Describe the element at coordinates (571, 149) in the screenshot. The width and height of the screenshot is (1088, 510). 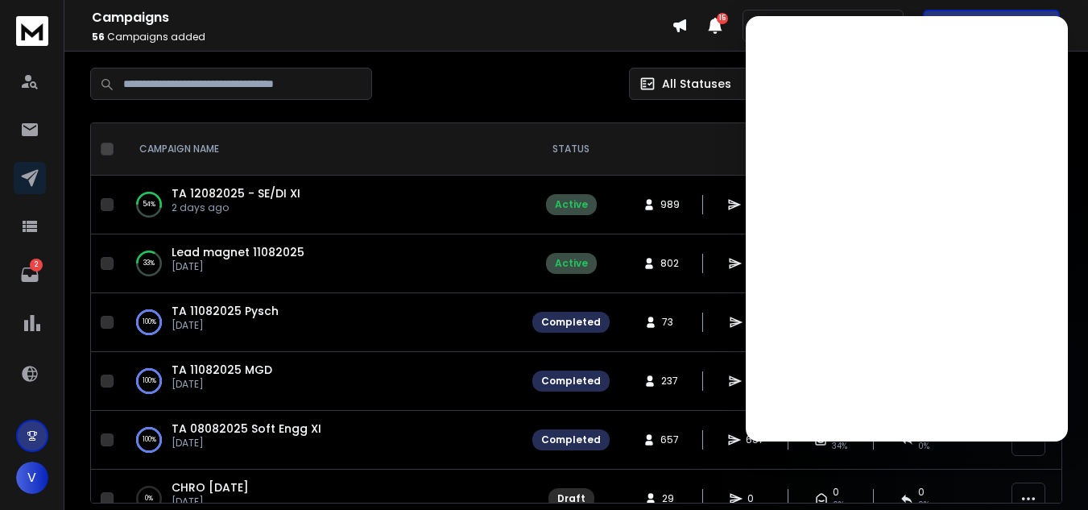
I see `th: STATUS` at that location.